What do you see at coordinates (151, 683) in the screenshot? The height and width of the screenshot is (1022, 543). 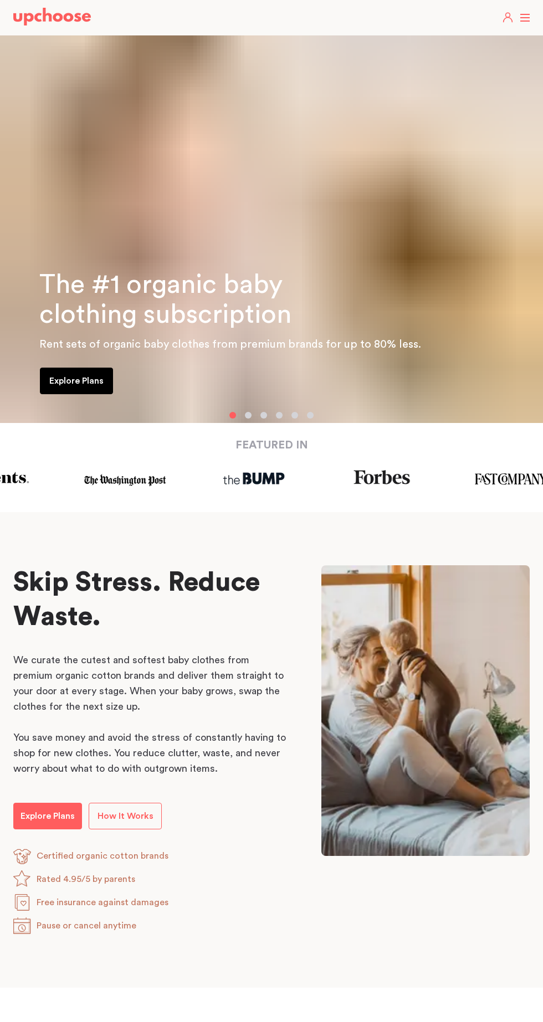 I see `p: We curate the cutest and softest baby clothes from premium organic cotton brands and deliver them...` at bounding box center [151, 683].